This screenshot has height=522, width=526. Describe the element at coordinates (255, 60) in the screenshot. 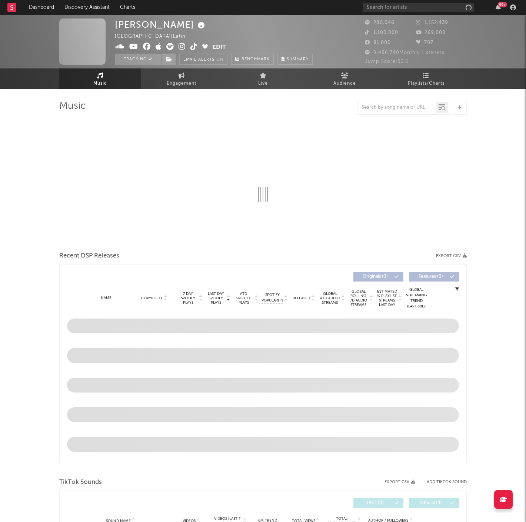

I see `span: Benchmark` at that location.